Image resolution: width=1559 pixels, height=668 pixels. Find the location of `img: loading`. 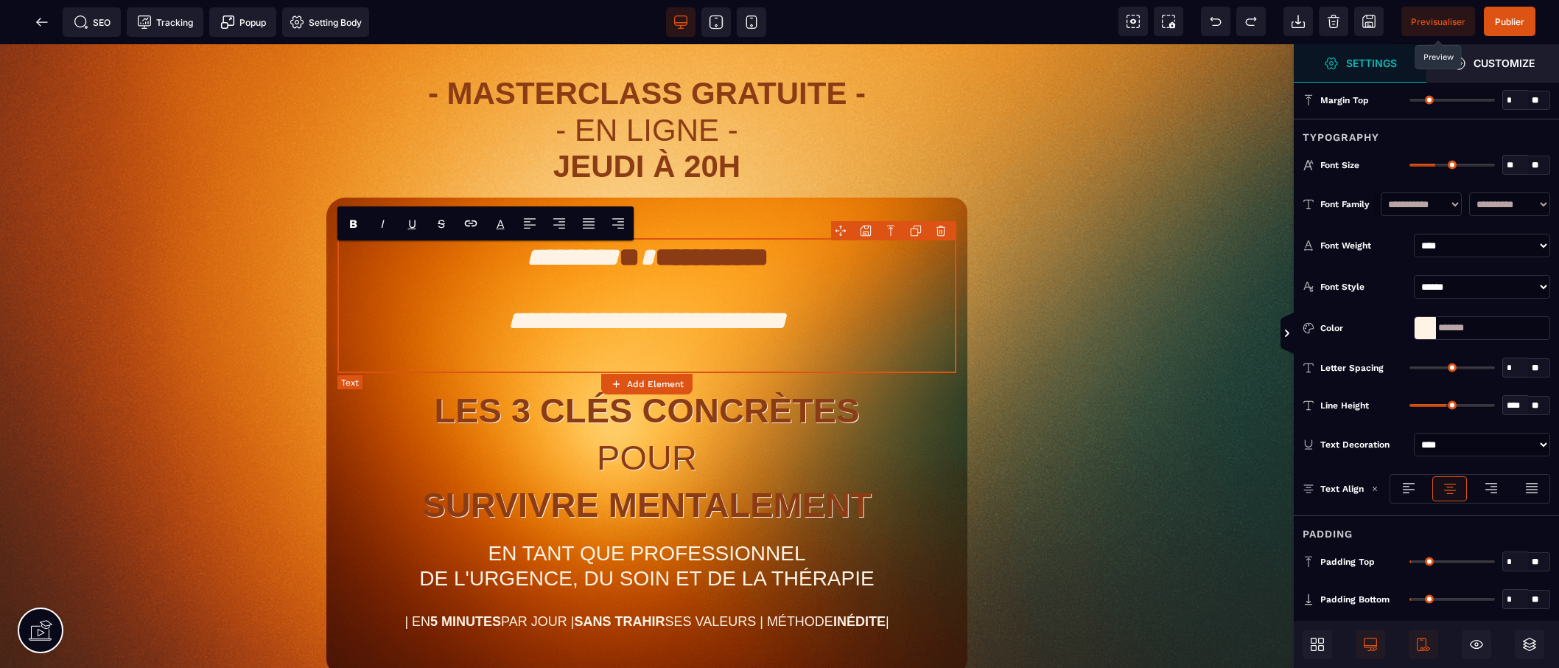

img: loading is located at coordinates (1375, 489).